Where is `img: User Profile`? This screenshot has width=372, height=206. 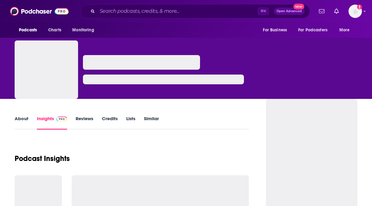
img: User Profile is located at coordinates (355, 11).